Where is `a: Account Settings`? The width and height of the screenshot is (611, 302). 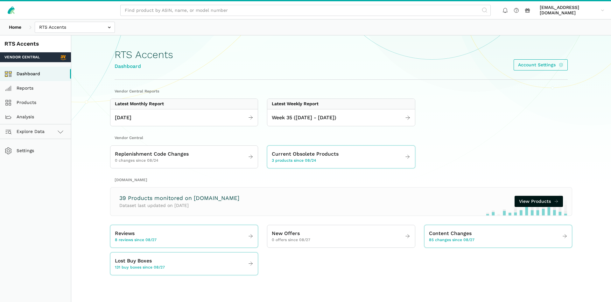 a: Account Settings is located at coordinates (541, 65).